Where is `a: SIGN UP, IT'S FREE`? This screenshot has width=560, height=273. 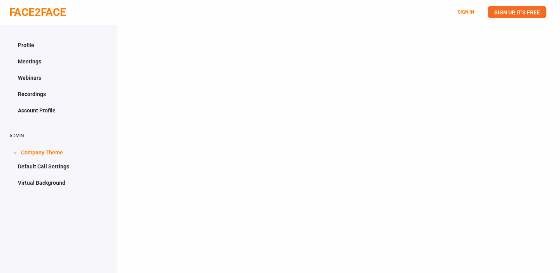 a: SIGN UP, IT'S FREE is located at coordinates (516, 12).